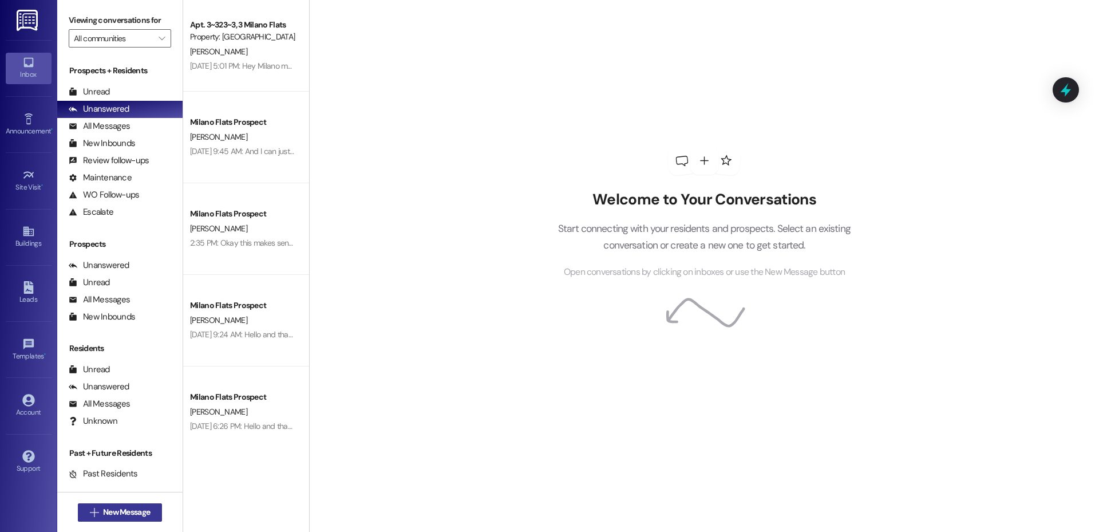  I want to click on div: WO Follow-ups, so click(104, 195).